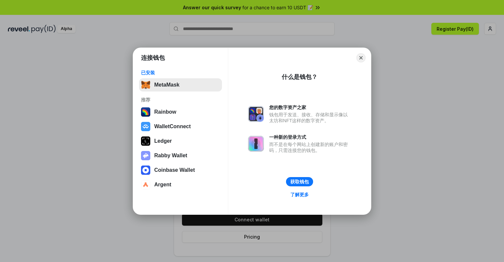 The height and width of the screenshot is (262, 504). What do you see at coordinates (300, 195) in the screenshot?
I see `a: 了解更多` at bounding box center [300, 195].